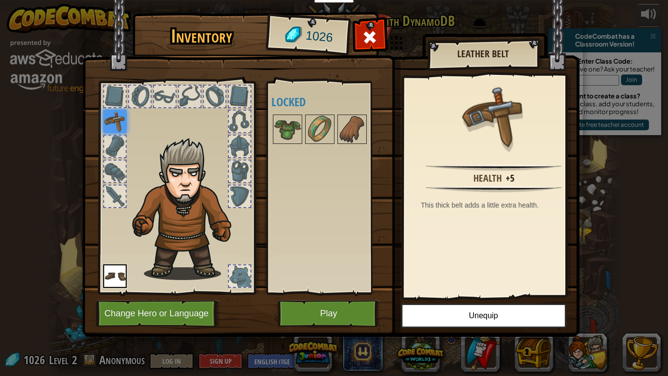  I want to click on div: This thick belt adds a little extra health., so click(497, 205).